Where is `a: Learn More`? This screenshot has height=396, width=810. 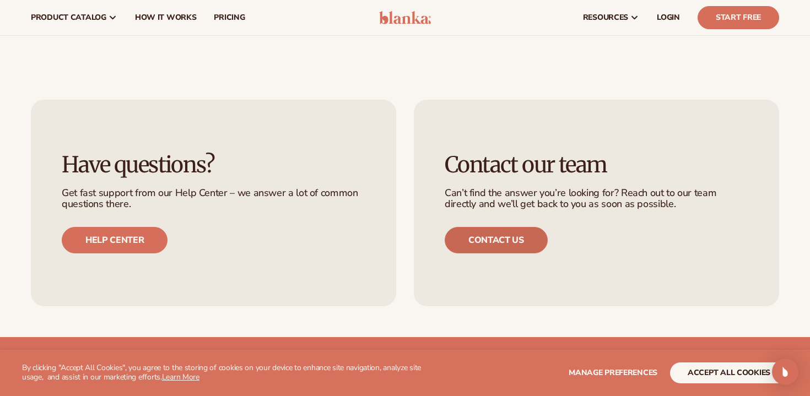 a: Learn More is located at coordinates (181, 377).